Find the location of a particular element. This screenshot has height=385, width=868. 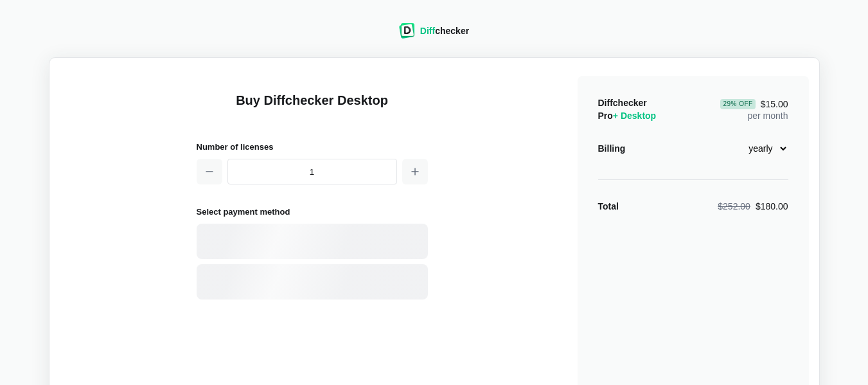

strong: Total is located at coordinates (609, 206).